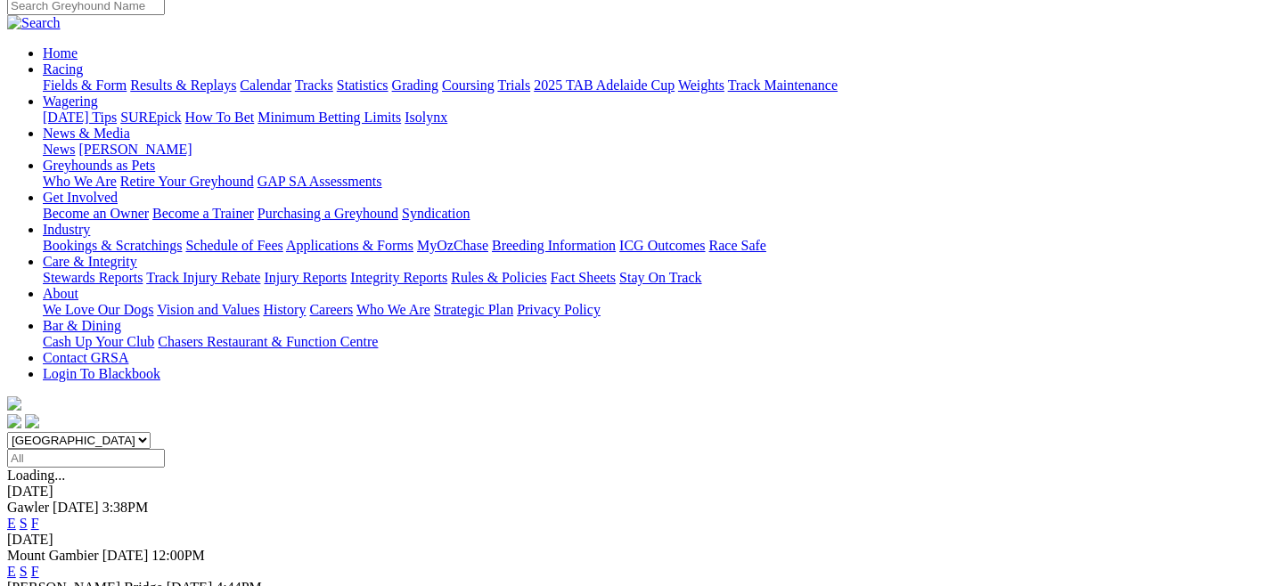 This screenshot has height=586, width=1284. What do you see at coordinates (329, 117) in the screenshot?
I see `a: Minimum Betting Limits` at bounding box center [329, 117].